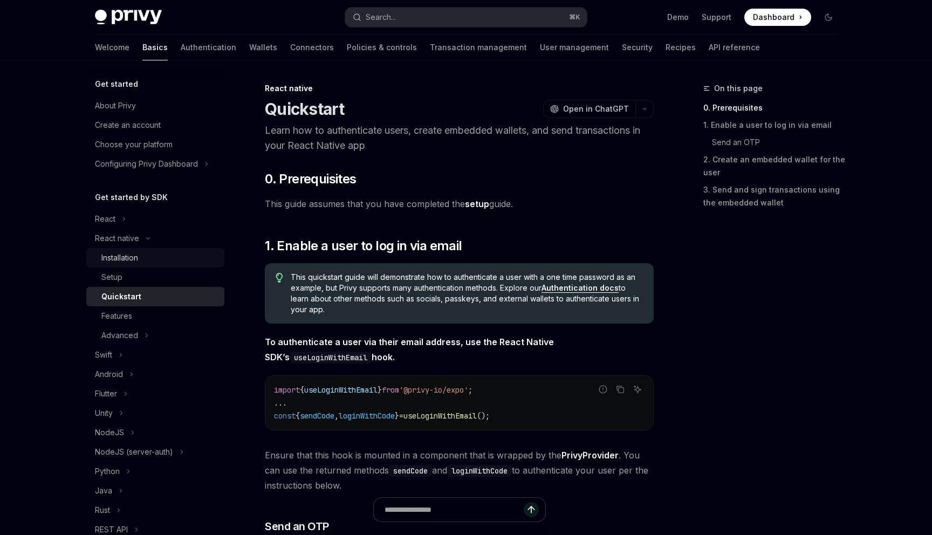 This screenshot has height=535, width=932. What do you see at coordinates (155, 238) in the screenshot?
I see `button: Toggle React native section` at bounding box center [155, 238].